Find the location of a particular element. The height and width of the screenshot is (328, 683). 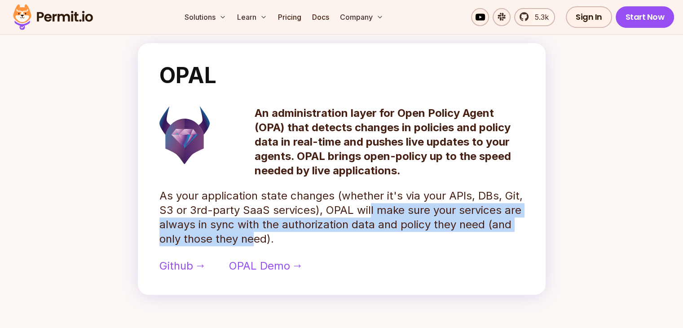

a: 5.3k is located at coordinates (534, 17).